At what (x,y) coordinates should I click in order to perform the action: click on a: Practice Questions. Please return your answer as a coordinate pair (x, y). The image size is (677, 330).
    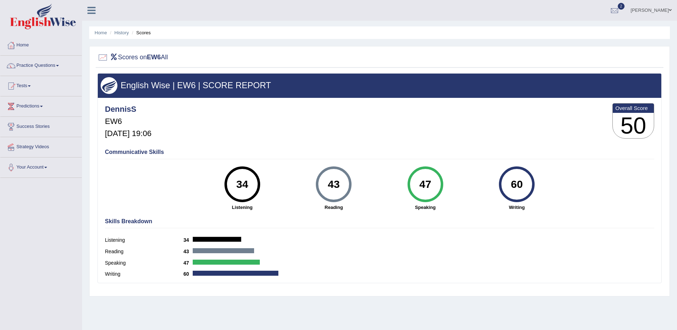
    Looking at the image, I should click on (41, 65).